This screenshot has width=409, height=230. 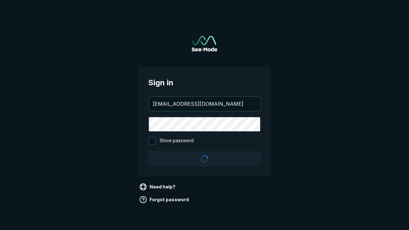 I want to click on span: Sign in, so click(x=204, y=83).